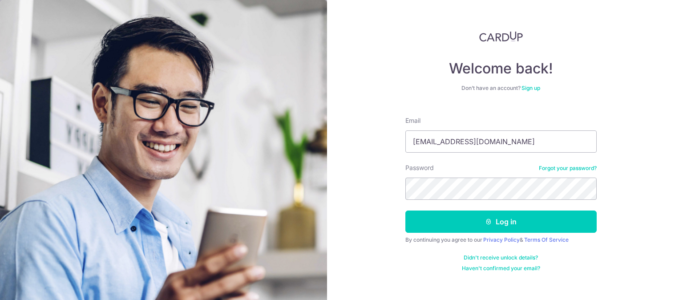 The image size is (675, 300). Describe the element at coordinates (531, 88) in the screenshot. I see `a: Sign up` at that location.